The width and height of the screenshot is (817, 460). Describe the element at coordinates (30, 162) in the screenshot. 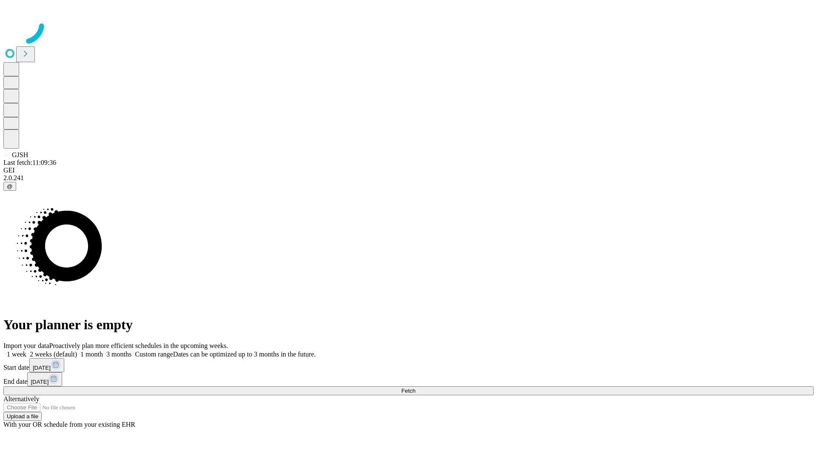

I see `span: Last fetch: 11:09:36` at that location.